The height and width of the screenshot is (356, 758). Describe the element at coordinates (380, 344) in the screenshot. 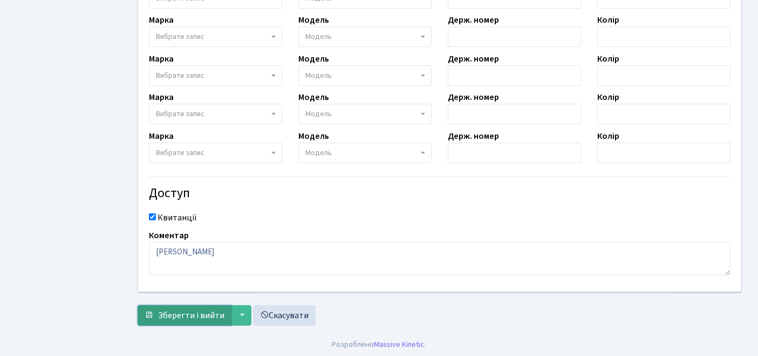

I see `div: Розроблено .` at that location.